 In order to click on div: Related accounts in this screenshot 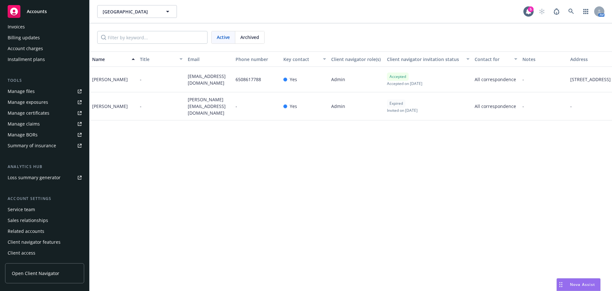, I will do `click(26, 231)`.